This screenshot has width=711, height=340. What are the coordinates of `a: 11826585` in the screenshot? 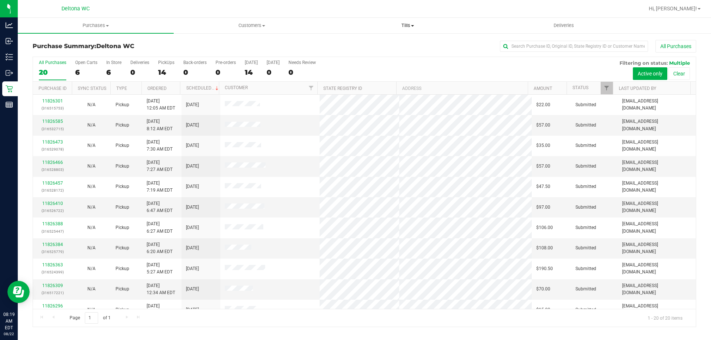 It's located at (53, 121).